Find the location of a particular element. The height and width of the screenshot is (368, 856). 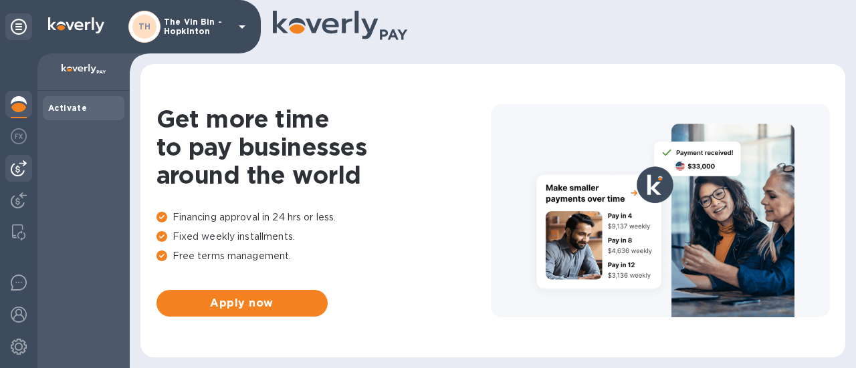

div: Unpin categories is located at coordinates (19, 27).